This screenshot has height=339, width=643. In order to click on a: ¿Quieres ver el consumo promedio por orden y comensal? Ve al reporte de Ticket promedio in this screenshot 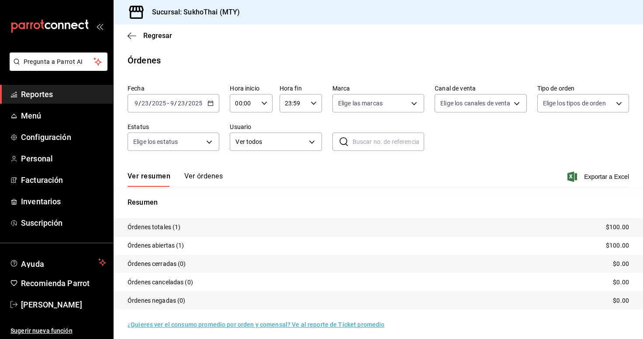, I will do `click(256, 324)`.